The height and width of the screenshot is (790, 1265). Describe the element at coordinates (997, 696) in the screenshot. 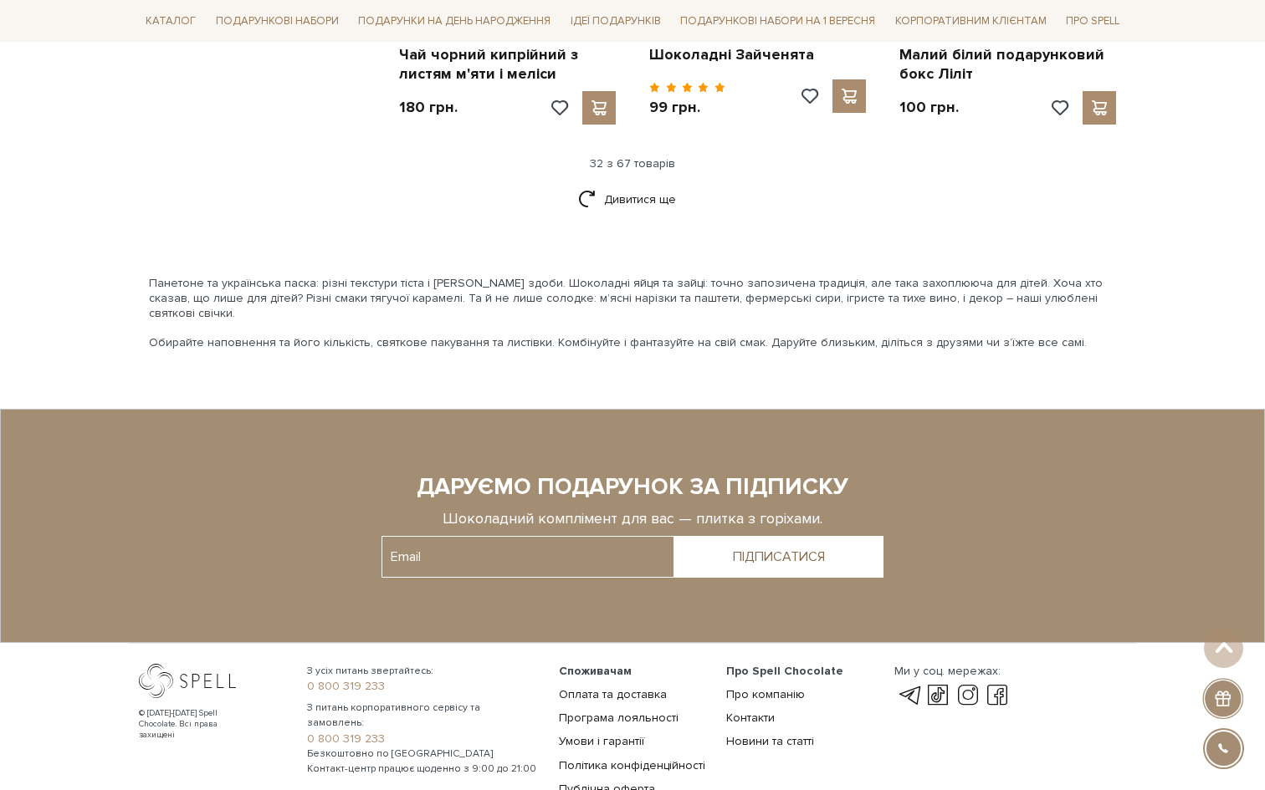

I see `a: facebook` at that location.